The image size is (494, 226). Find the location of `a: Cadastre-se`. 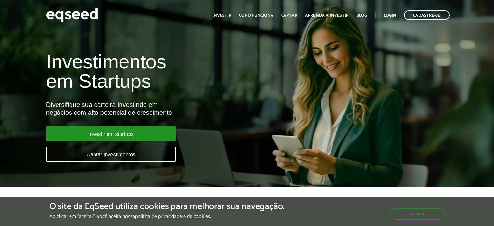

a: Cadastre-se is located at coordinates (426, 15).